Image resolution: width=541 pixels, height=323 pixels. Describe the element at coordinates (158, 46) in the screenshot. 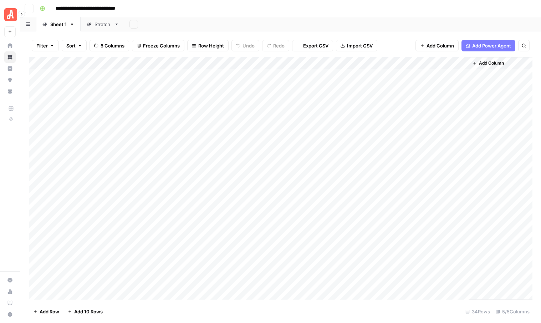

I see `button: Freeze Columns` at that location.